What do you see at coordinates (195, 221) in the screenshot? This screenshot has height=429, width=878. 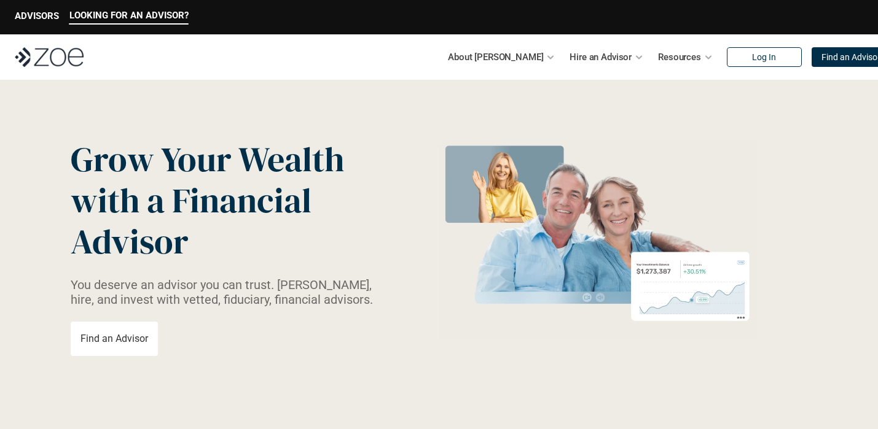 I see `span: with a Financial Advisor` at bounding box center [195, 221].